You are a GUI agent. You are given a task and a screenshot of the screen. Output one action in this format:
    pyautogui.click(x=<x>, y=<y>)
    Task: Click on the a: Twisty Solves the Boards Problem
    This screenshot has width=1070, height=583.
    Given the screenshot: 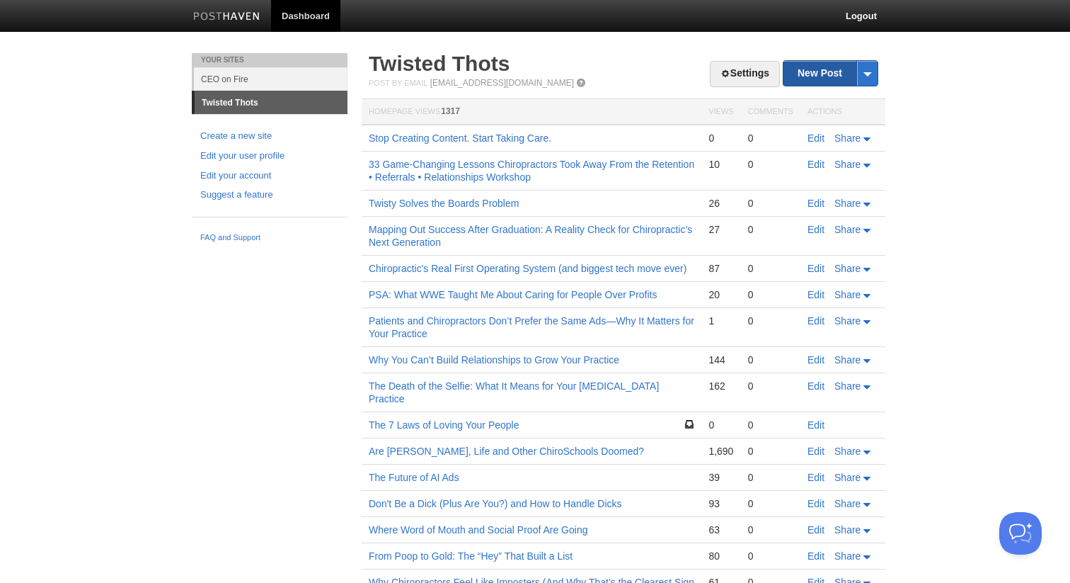 What is the action you would take?
    pyautogui.click(x=444, y=203)
    